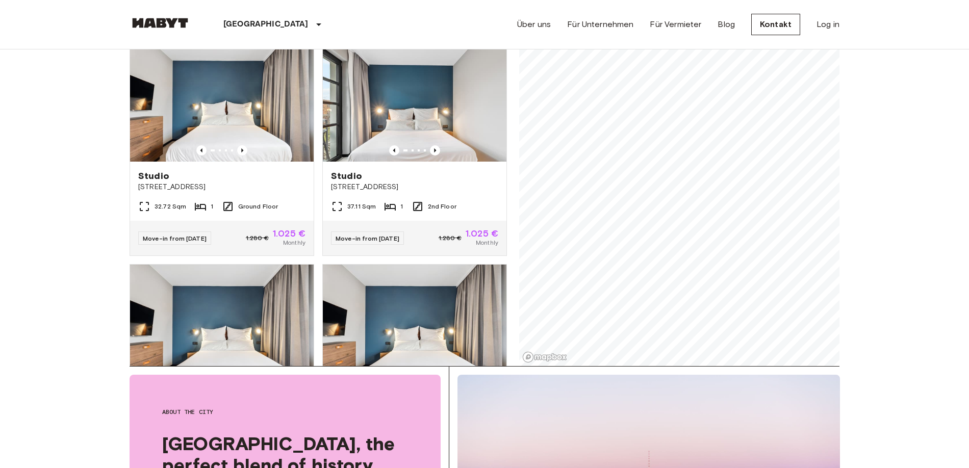  What do you see at coordinates (828, 24) in the screenshot?
I see `a: Log in` at bounding box center [828, 24].